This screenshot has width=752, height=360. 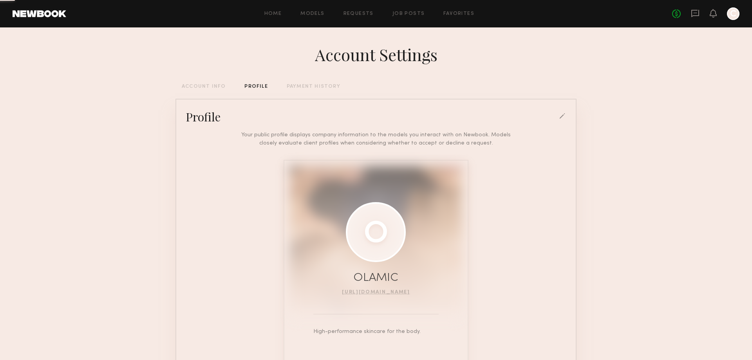 What do you see at coordinates (203, 117) in the screenshot?
I see `div: Profile` at bounding box center [203, 117].